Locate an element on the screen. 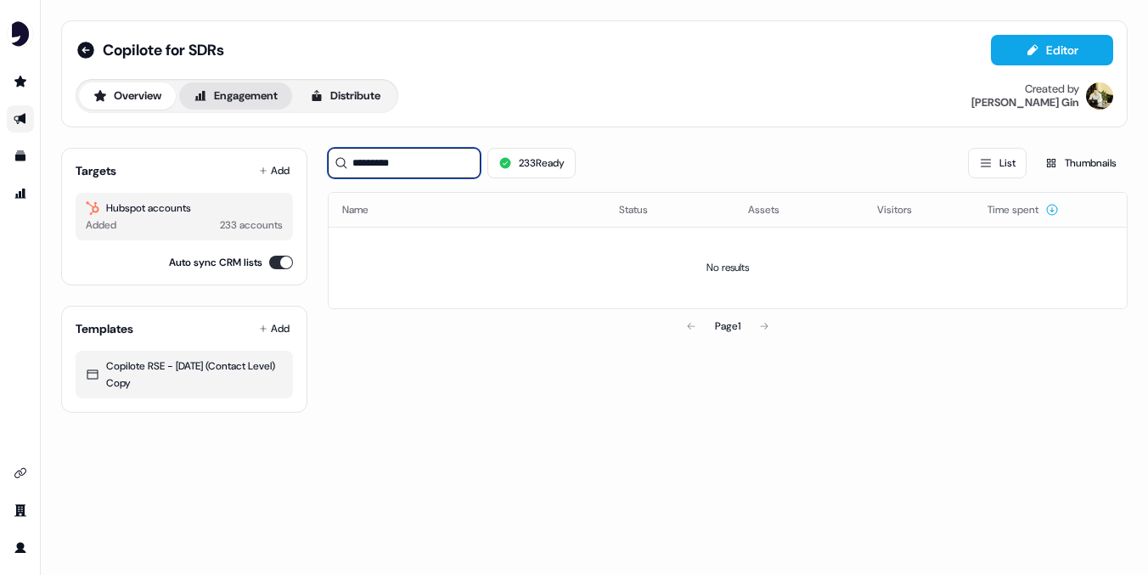 The height and width of the screenshot is (575, 1148). img: Armand is located at coordinates (1099, 96).